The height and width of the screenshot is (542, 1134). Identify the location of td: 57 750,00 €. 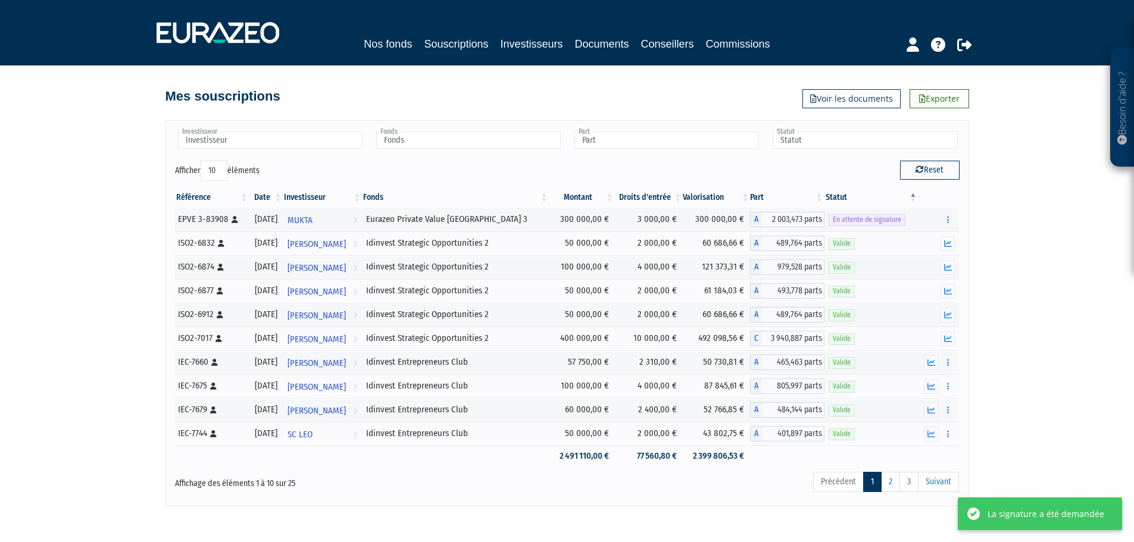
(582, 363).